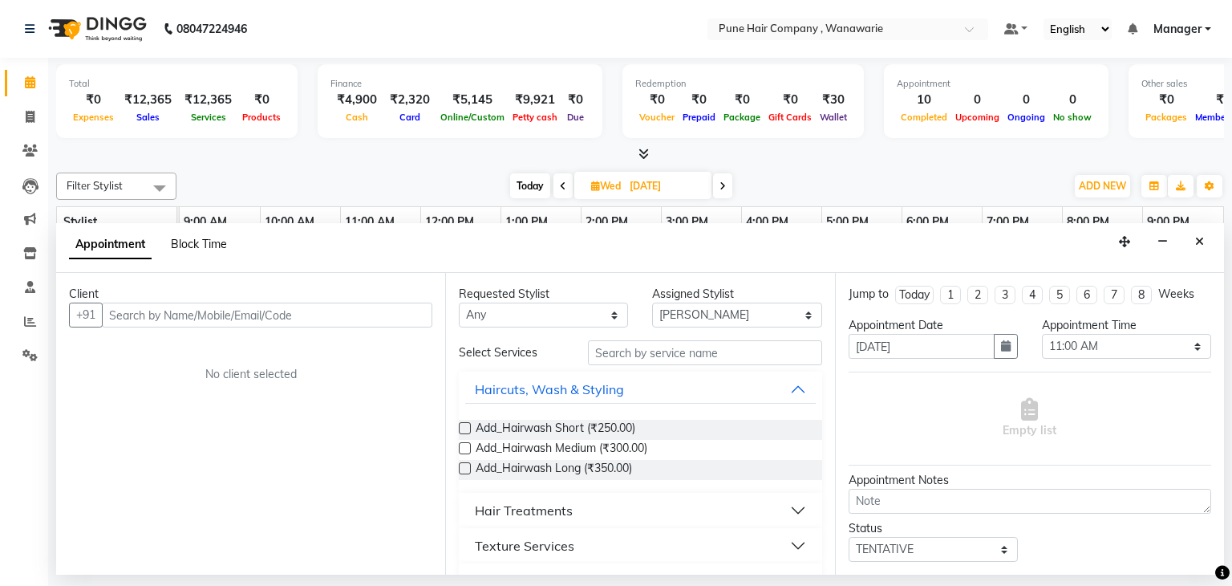 The width and height of the screenshot is (1232, 586). What do you see at coordinates (1126, 325) in the screenshot?
I see `div: Appointment Time` at bounding box center [1126, 325].